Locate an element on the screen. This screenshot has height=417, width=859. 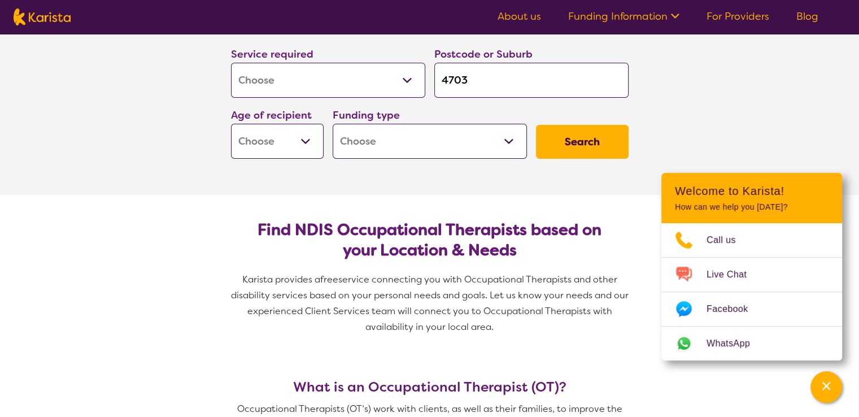
span: Karista provides a is located at coordinates (281, 279).